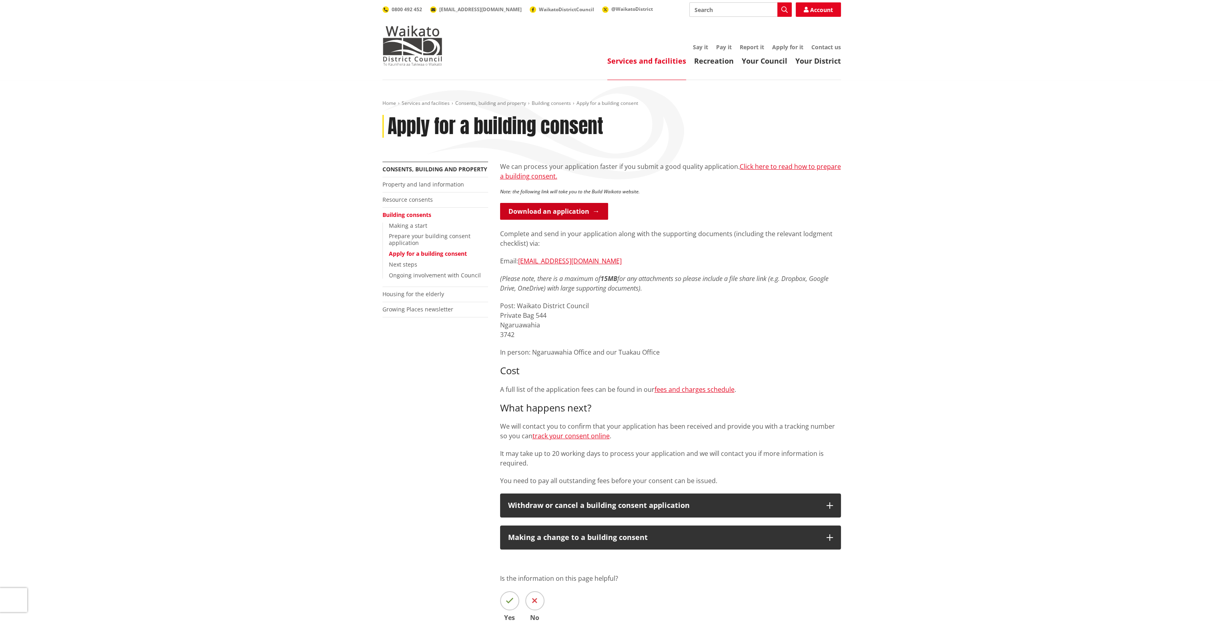 The image size is (1223, 638). I want to click on input: Search input, so click(741, 10).